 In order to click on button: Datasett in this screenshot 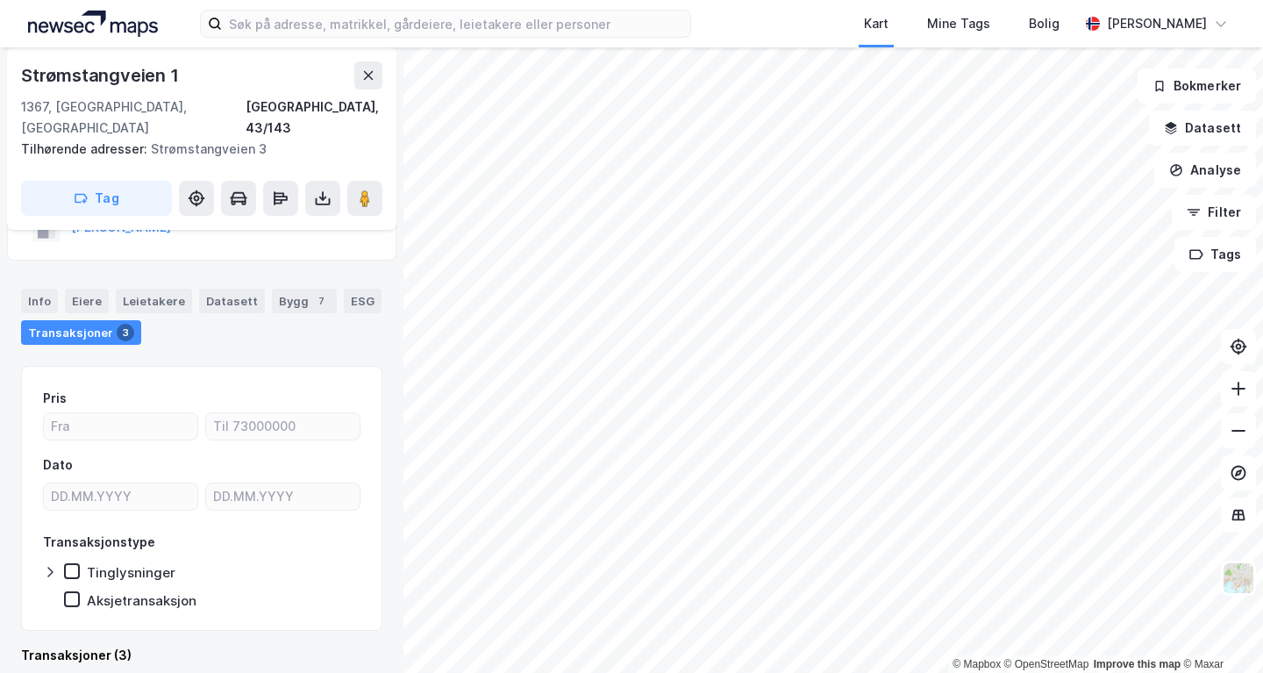, I will do `click(1202, 128)`.